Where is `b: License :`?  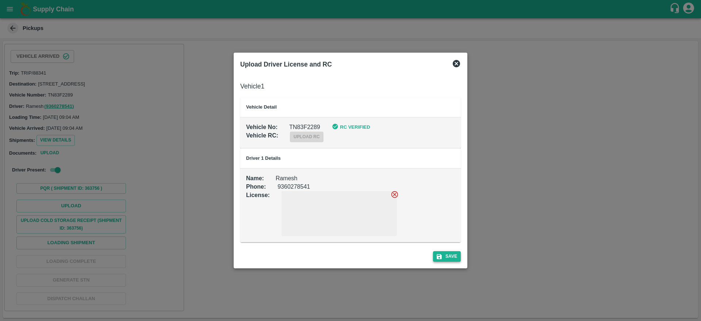 b: License : is located at coordinates (258, 195).